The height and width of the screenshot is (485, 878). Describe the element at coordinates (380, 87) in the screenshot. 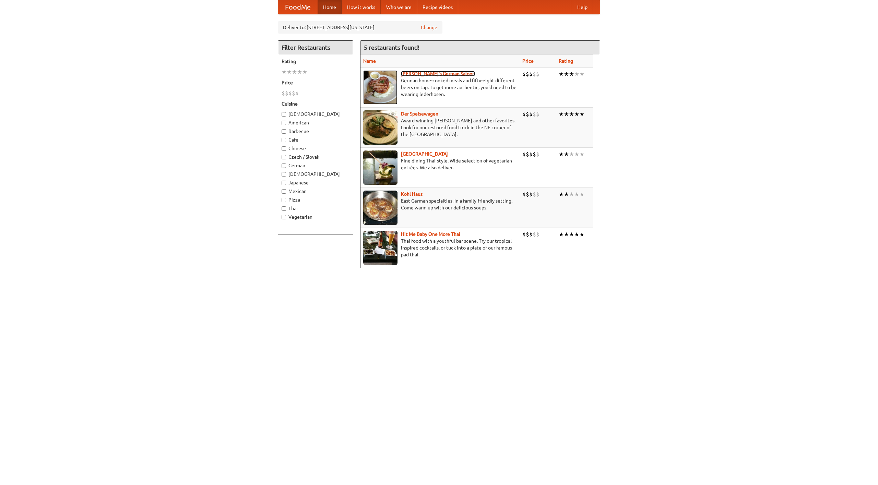

I see `img: esthers.jpg` at that location.